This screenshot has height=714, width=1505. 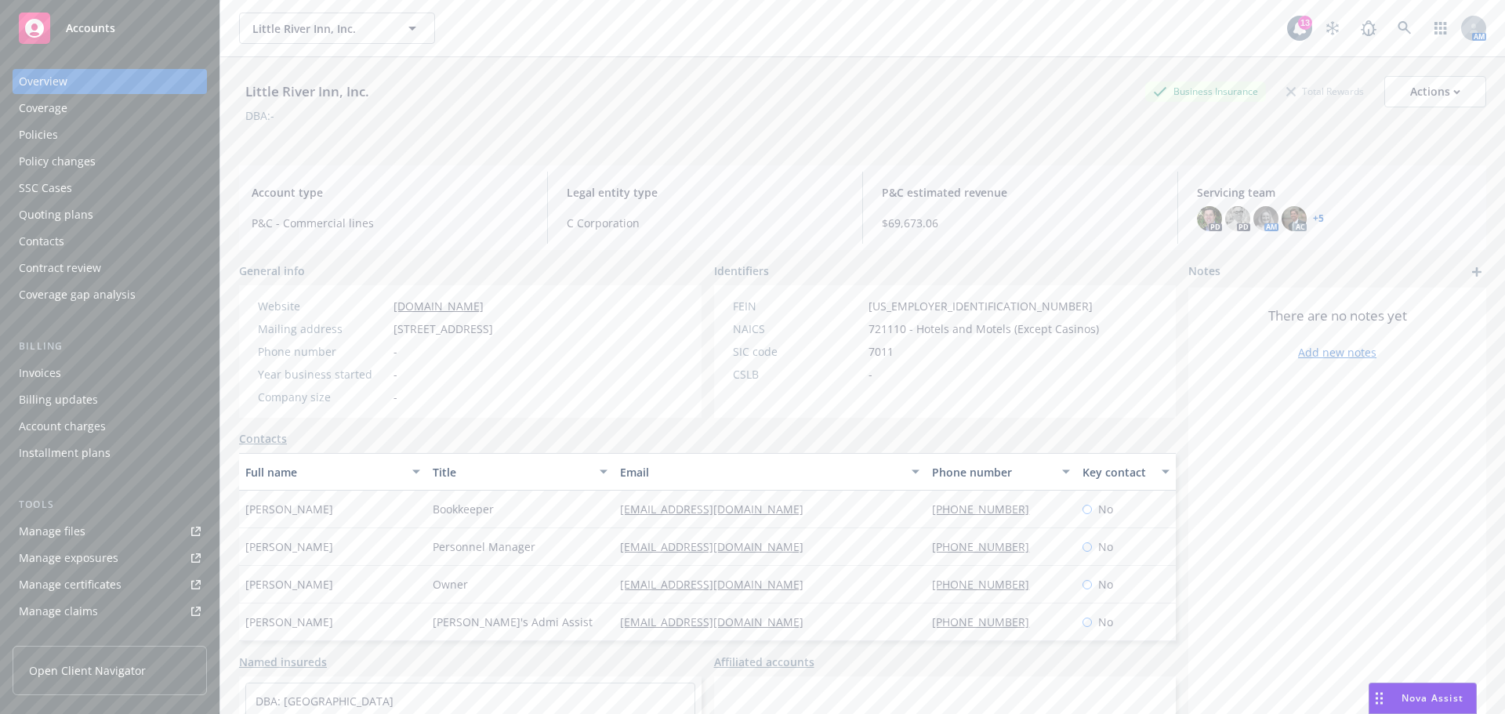 What do you see at coordinates (484, 546) in the screenshot?
I see `span: Personnel Manager` at bounding box center [484, 546].